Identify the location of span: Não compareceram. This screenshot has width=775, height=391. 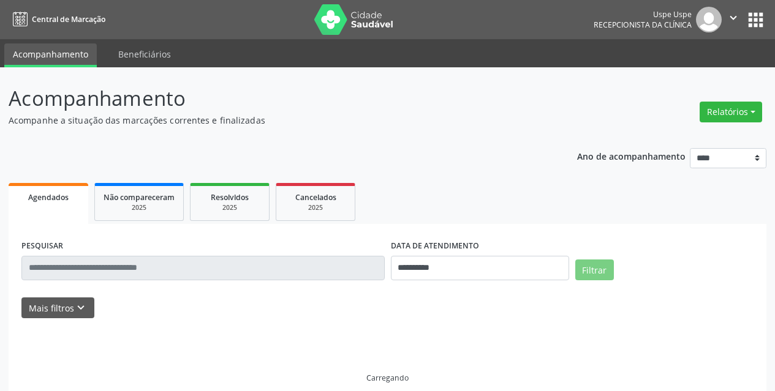
(139, 197).